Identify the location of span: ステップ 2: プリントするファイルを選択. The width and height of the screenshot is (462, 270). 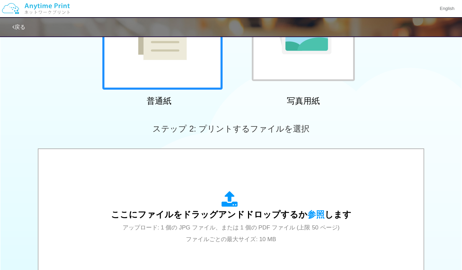
(231, 129).